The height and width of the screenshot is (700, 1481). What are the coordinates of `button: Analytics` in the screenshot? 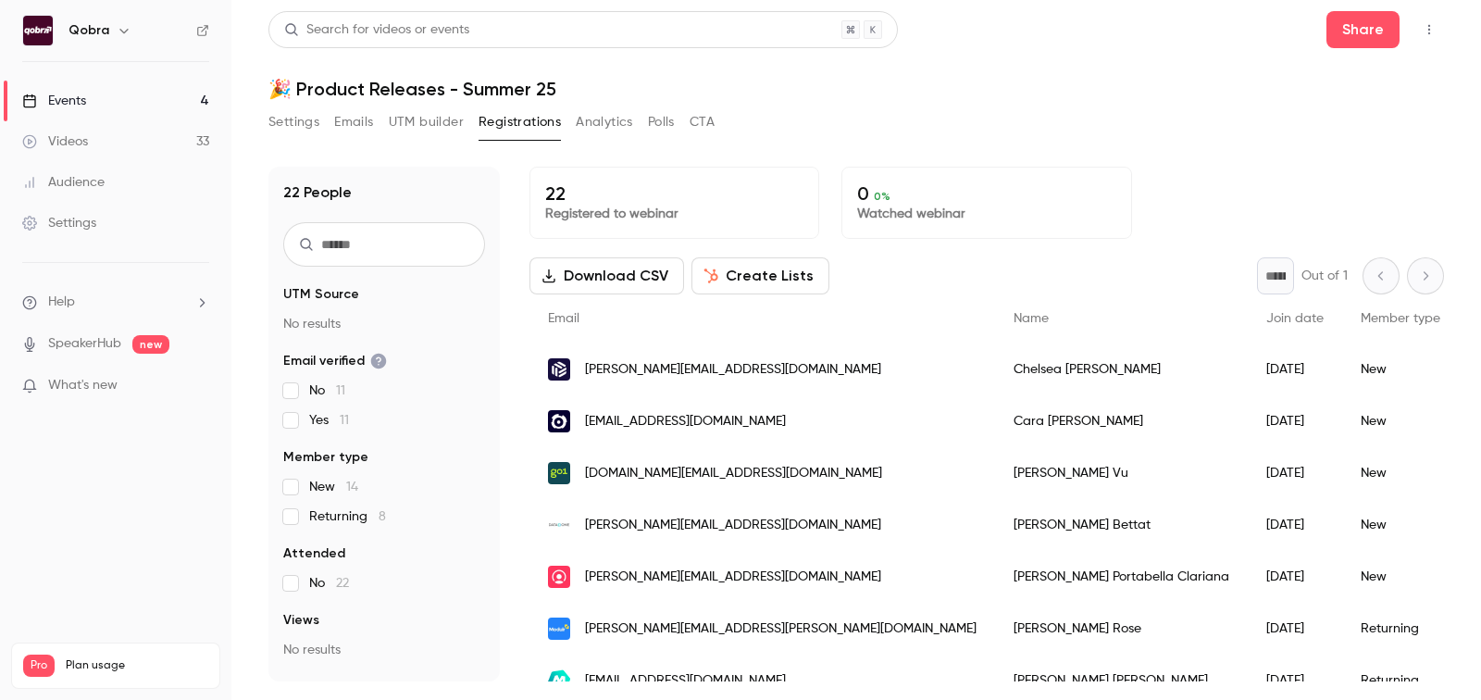 It's located at (604, 122).